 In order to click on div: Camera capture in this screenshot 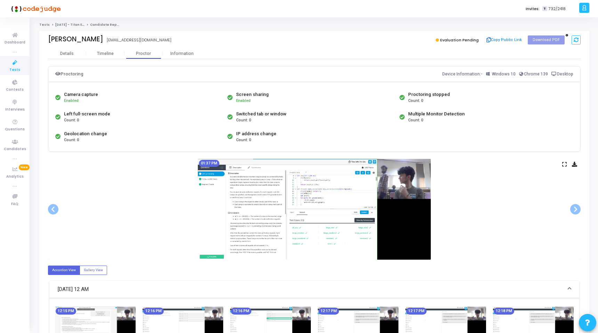, I will do `click(81, 95)`.